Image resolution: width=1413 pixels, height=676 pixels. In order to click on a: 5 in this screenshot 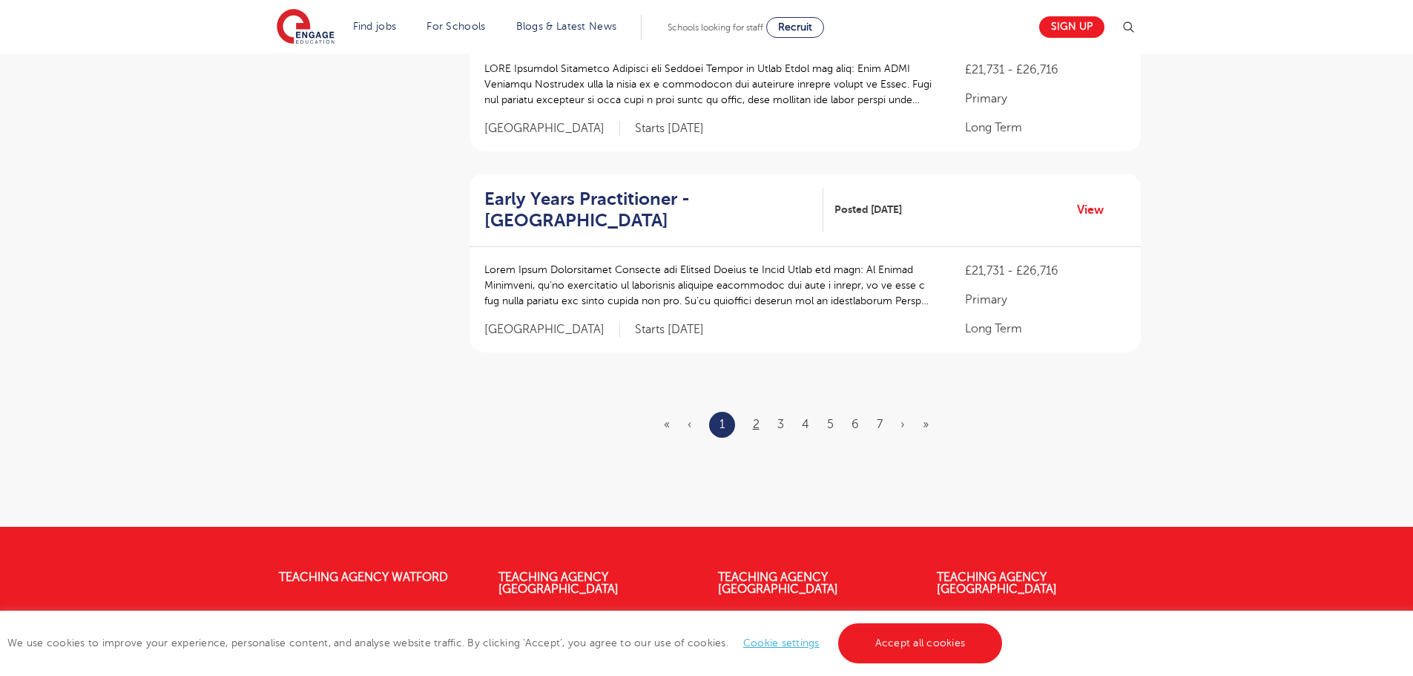, I will do `click(830, 424)`.